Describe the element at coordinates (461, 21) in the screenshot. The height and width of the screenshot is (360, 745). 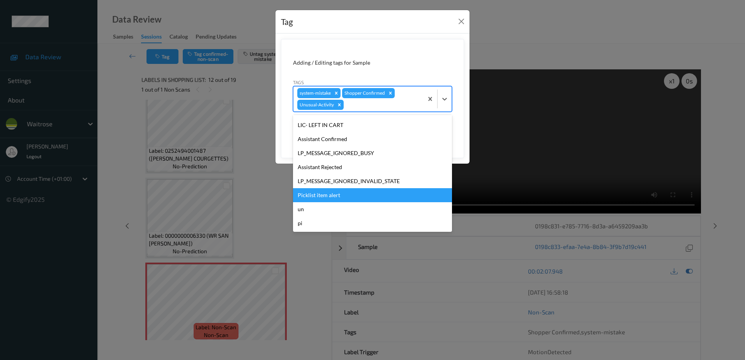
I see `button: Close` at that location.